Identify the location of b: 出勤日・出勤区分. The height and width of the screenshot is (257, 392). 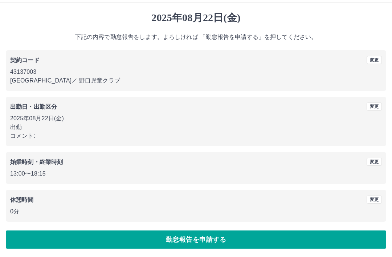
(33, 106).